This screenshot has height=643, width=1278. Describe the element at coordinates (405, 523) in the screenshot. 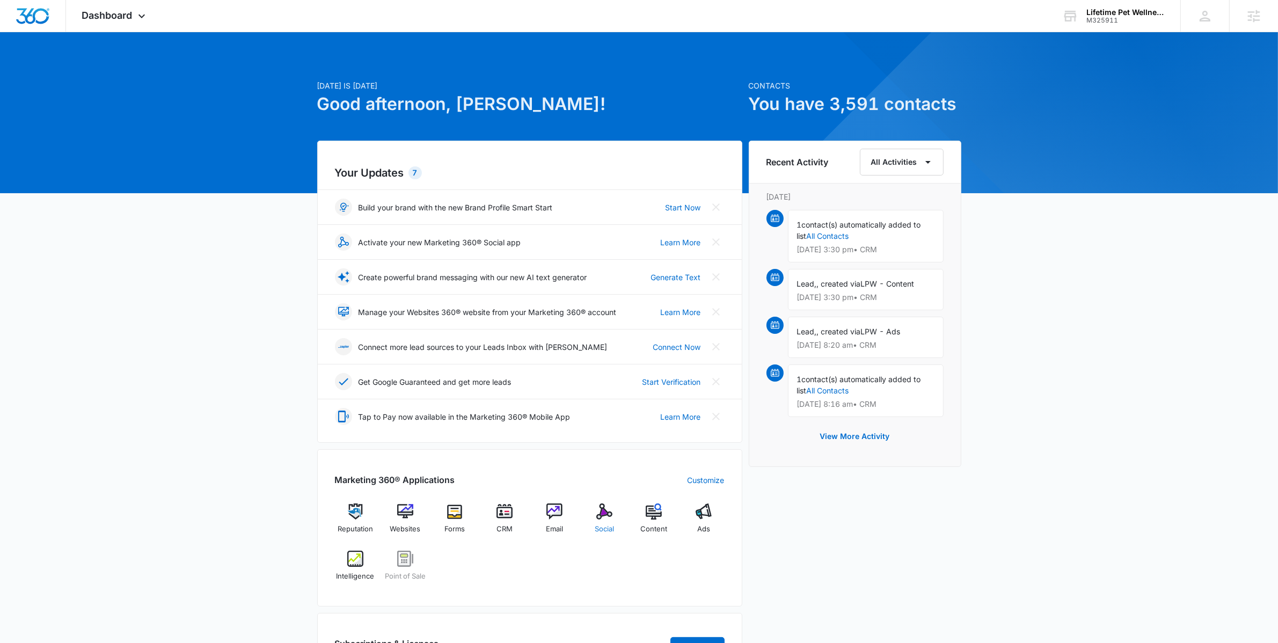

I see `a: Websites` at that location.